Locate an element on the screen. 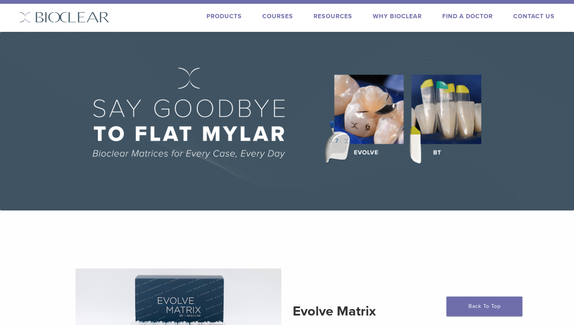 Image resolution: width=574 pixels, height=325 pixels. a: Find A Doctor is located at coordinates (467, 16).